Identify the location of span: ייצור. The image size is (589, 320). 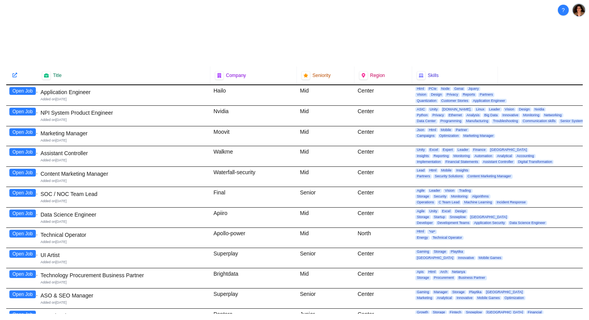
(432, 232).